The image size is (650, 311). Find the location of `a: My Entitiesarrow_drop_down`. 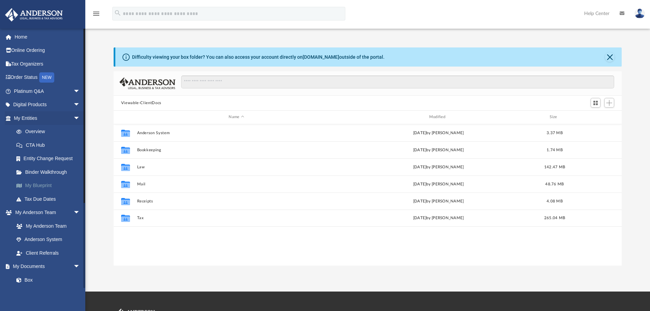

a: My Entitiesarrow_drop_down is located at coordinates (47, 118).